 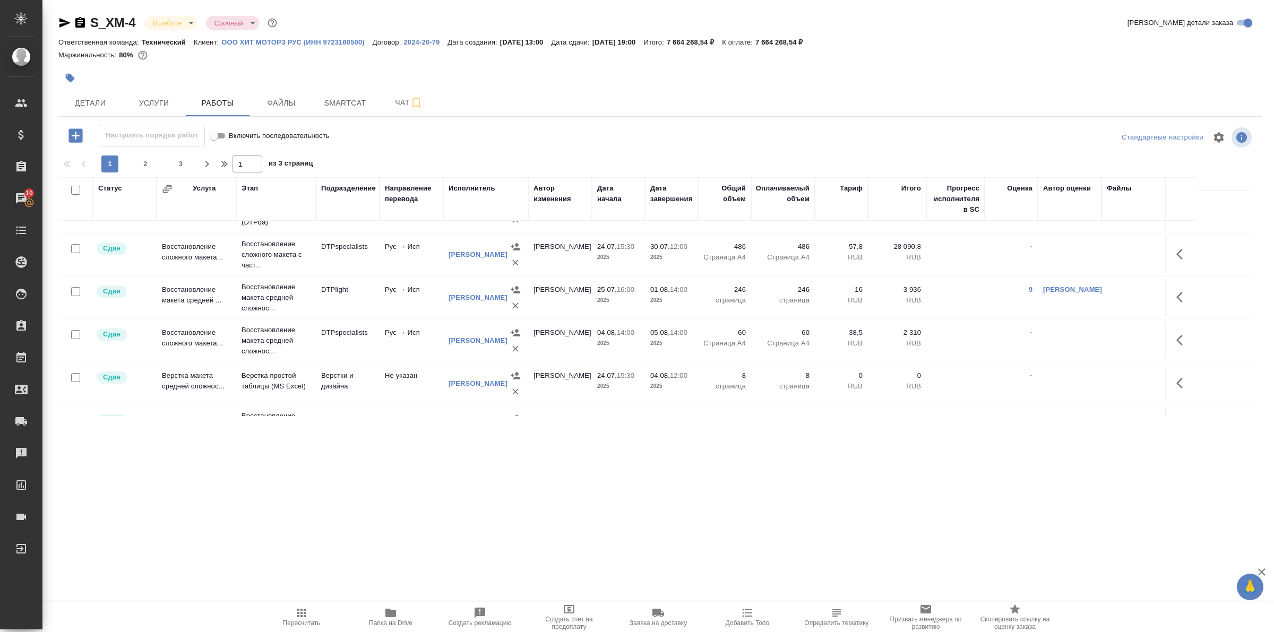 What do you see at coordinates (154, 103) in the screenshot?
I see `span: Услуги` at bounding box center [154, 103].